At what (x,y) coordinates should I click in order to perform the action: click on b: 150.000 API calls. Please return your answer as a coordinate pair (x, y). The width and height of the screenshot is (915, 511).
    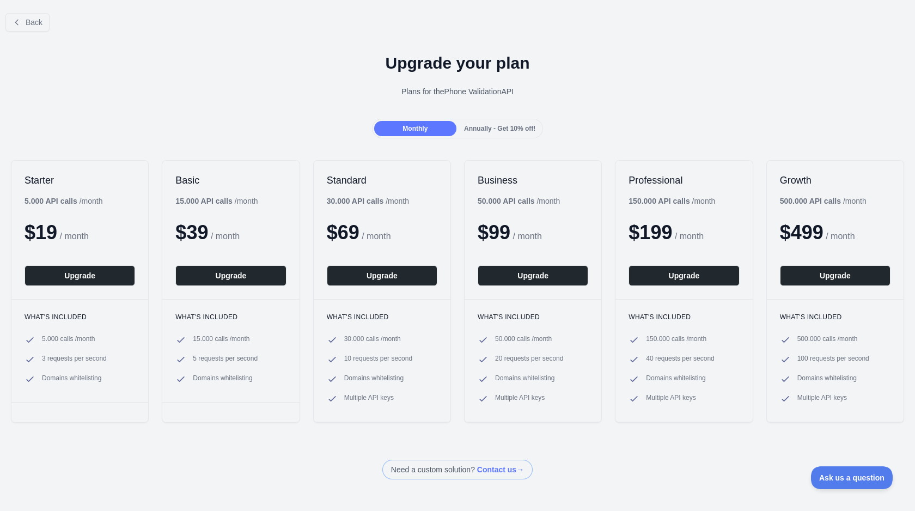
    Looking at the image, I should click on (659, 201).